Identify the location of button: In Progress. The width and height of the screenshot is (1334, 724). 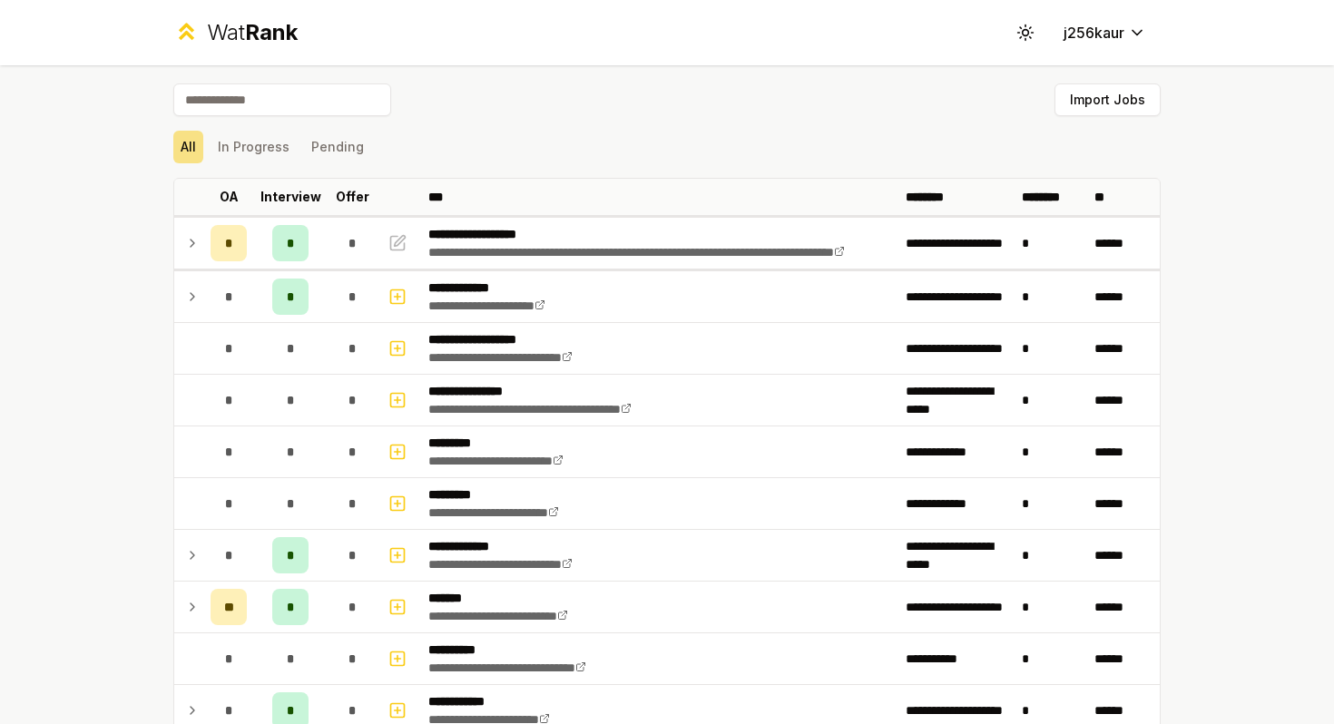
(253, 147).